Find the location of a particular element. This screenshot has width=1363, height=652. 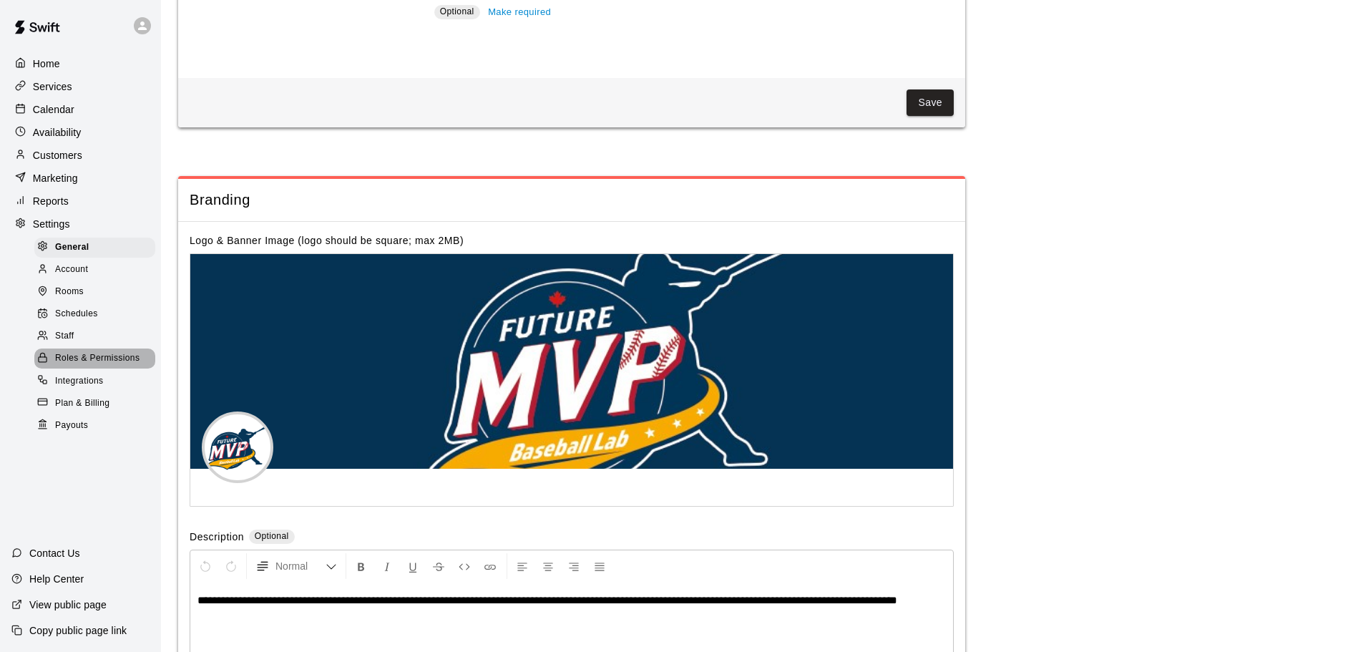

a: Account is located at coordinates (97, 269).